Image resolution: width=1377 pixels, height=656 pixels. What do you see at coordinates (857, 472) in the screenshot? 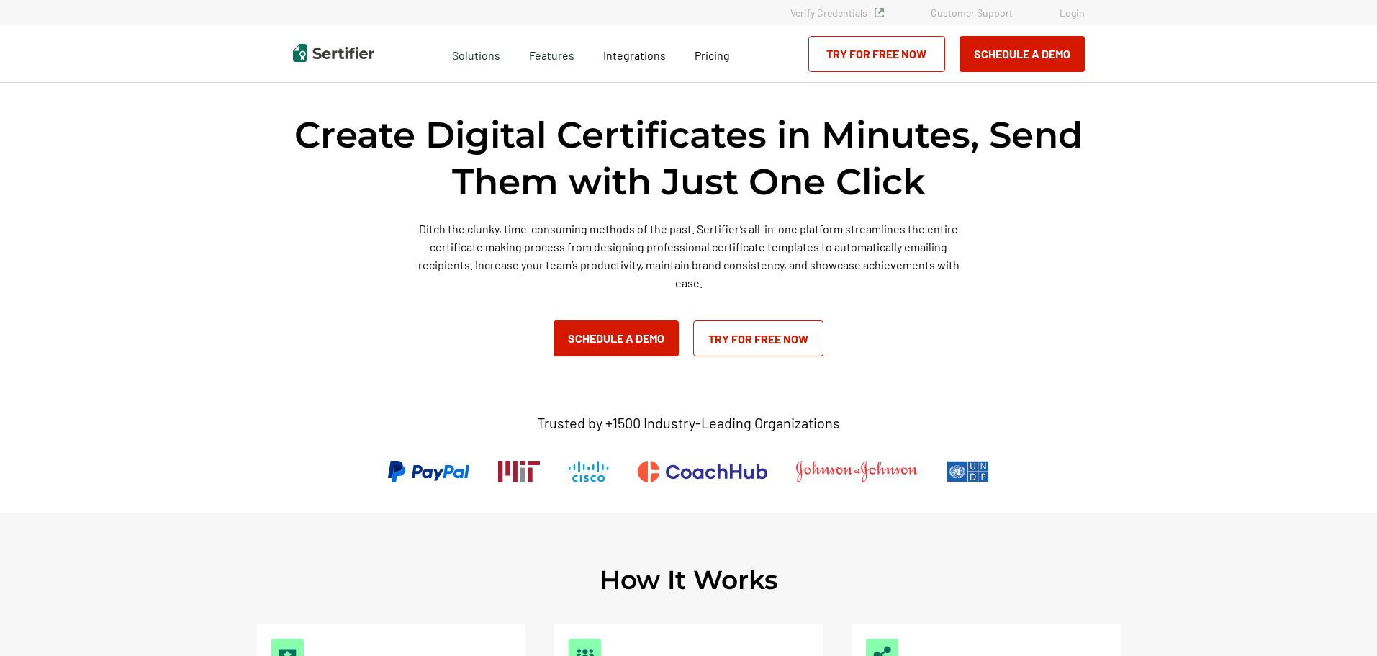
I see `img: Johnson & Johnson` at bounding box center [857, 472].